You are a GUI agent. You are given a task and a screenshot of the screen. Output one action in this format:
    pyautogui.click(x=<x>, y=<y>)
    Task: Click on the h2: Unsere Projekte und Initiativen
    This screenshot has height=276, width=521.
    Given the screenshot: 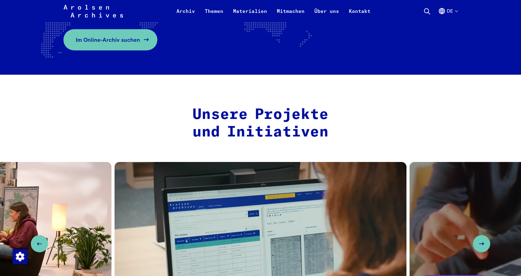 What is the action you would take?
    pyautogui.click(x=260, y=124)
    